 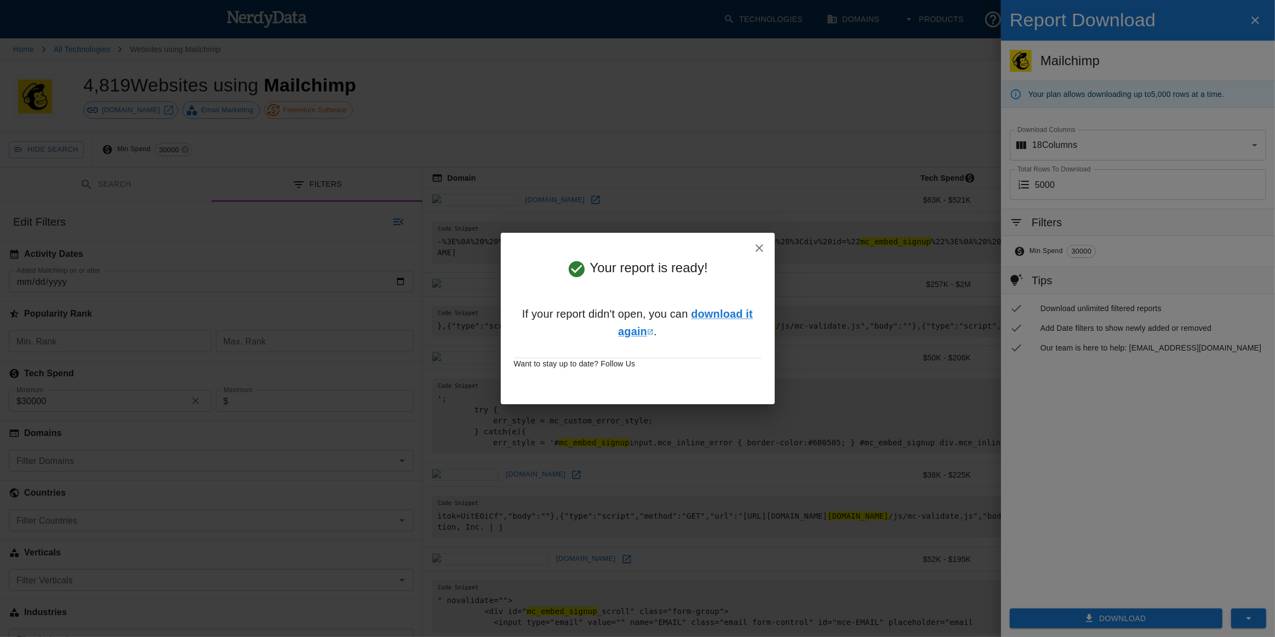 I want to click on a: download it again, so click(x=686, y=323).